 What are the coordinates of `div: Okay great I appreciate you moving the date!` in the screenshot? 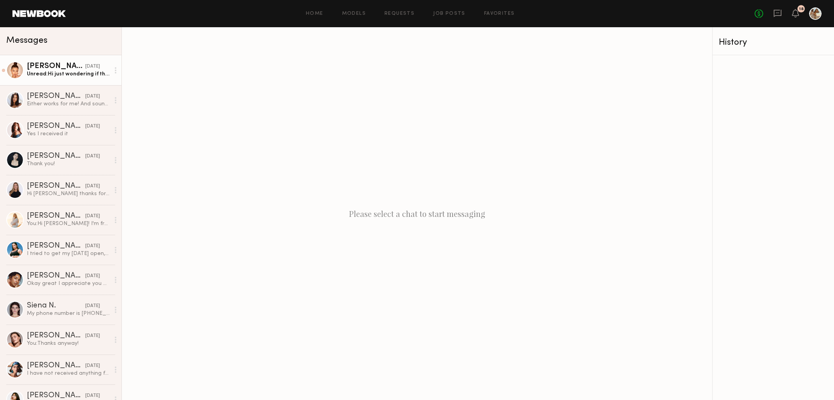 It's located at (68, 284).